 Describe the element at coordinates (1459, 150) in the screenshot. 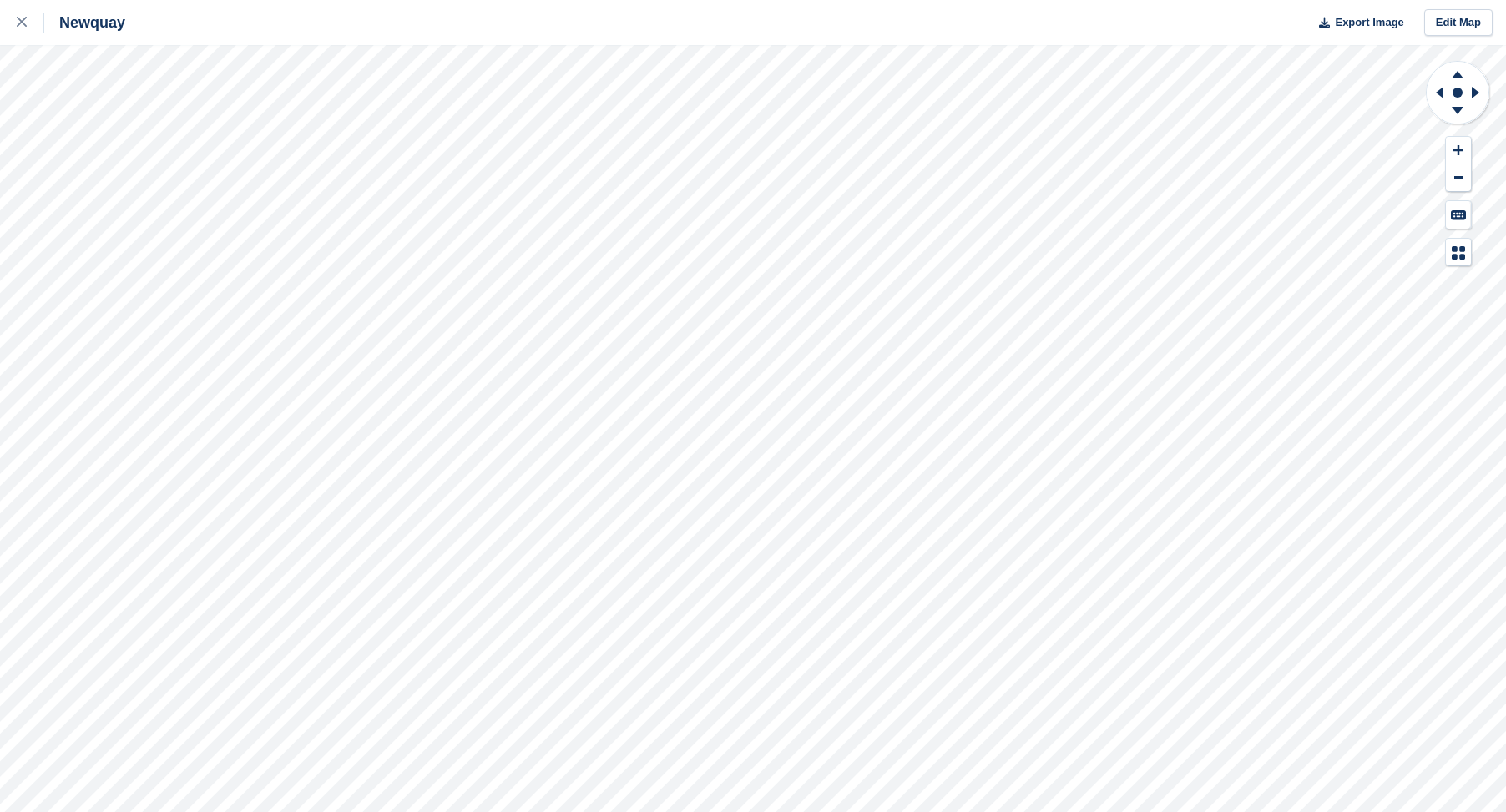

I see `button: Zoom In` at that location.